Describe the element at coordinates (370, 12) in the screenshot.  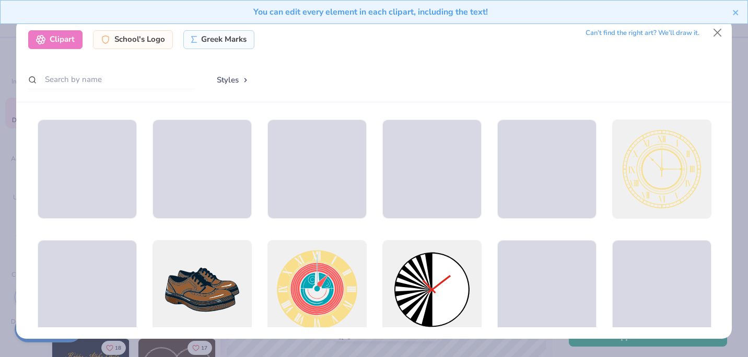
I see `div: You can edit every element in each clipart, including the text!` at that location.